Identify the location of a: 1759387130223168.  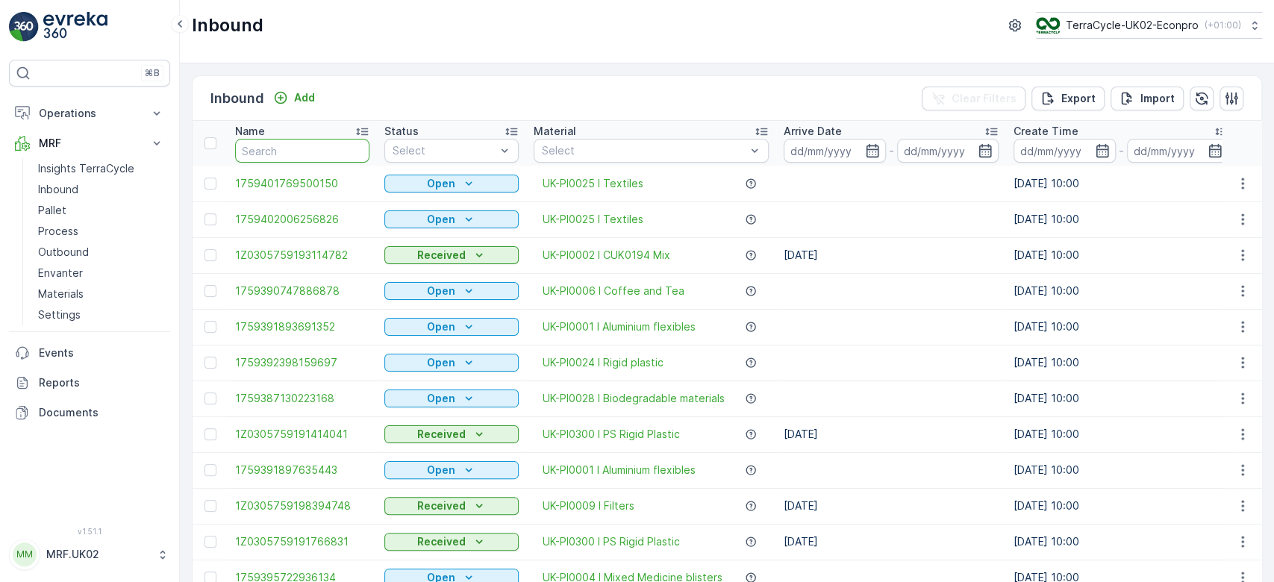
(302, 399).